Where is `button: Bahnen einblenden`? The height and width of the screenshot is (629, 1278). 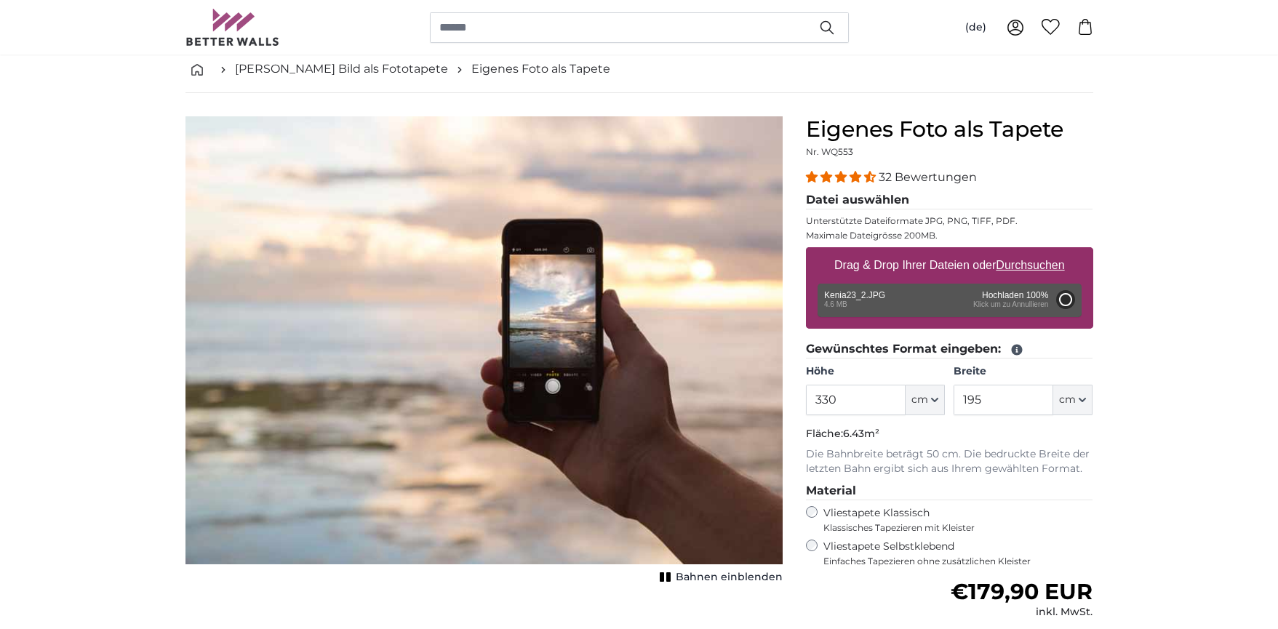
button: Bahnen einblenden is located at coordinates (719, 577).